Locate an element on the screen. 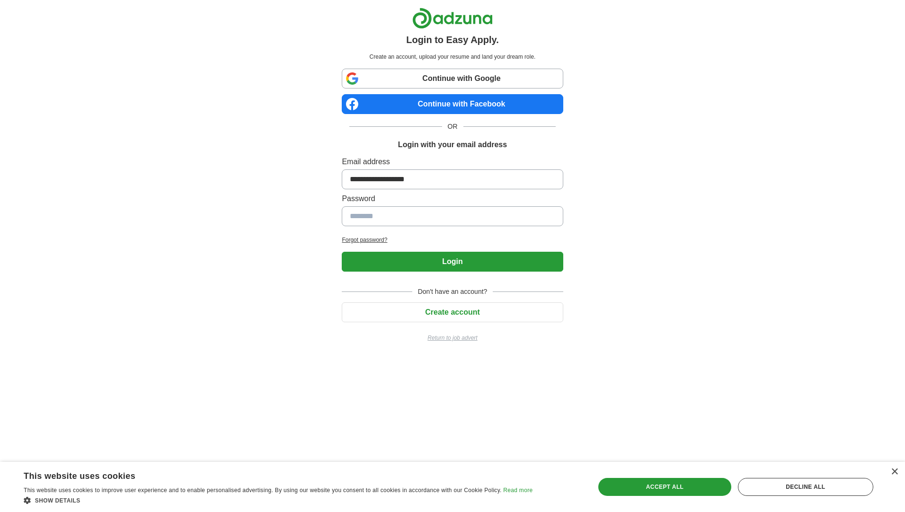 The image size is (905, 512). div: Decline all is located at coordinates (805, 487).